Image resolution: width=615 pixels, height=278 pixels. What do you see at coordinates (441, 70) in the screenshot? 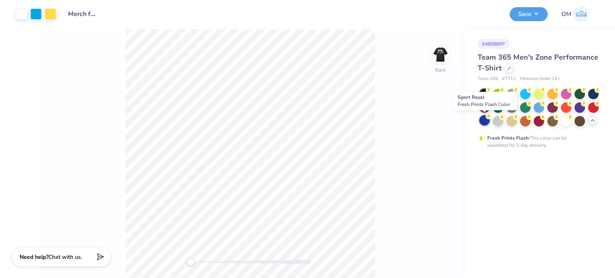
I see `div: Back` at bounding box center [441, 70].